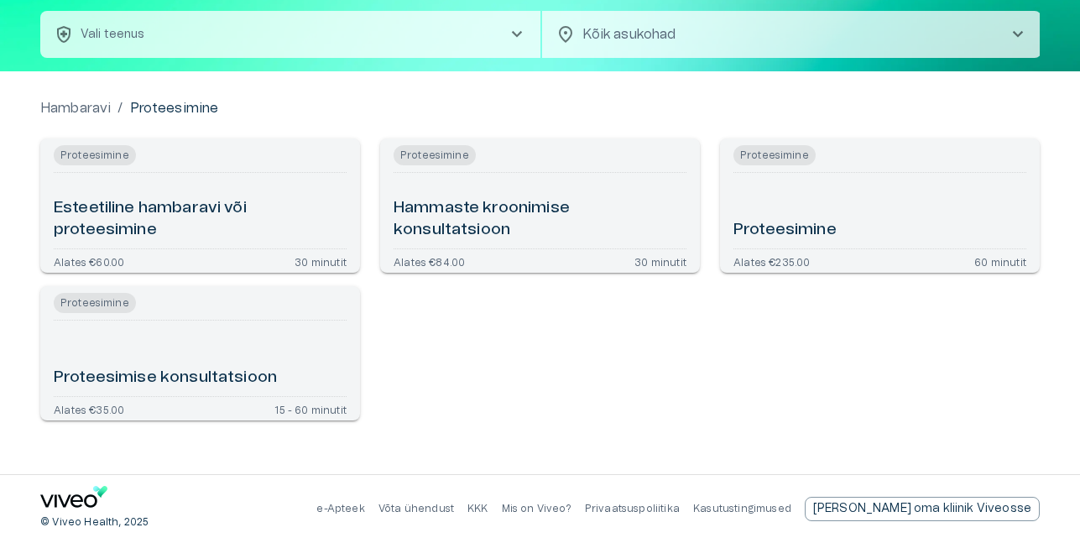  What do you see at coordinates (76, 108) in the screenshot?
I see `p: Hambaravi` at bounding box center [76, 108].